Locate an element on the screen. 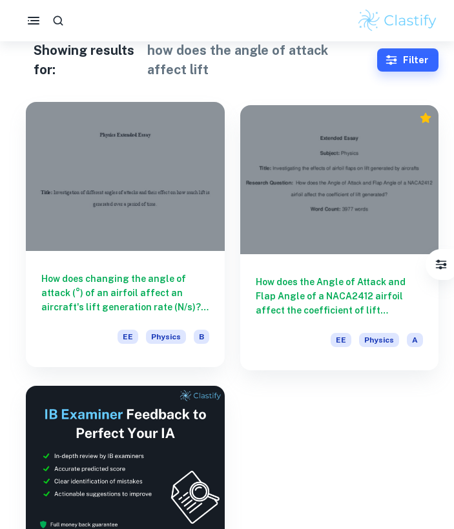 The height and width of the screenshot is (529, 454). h1: Showing results for: is located at coordinates (88, 60).